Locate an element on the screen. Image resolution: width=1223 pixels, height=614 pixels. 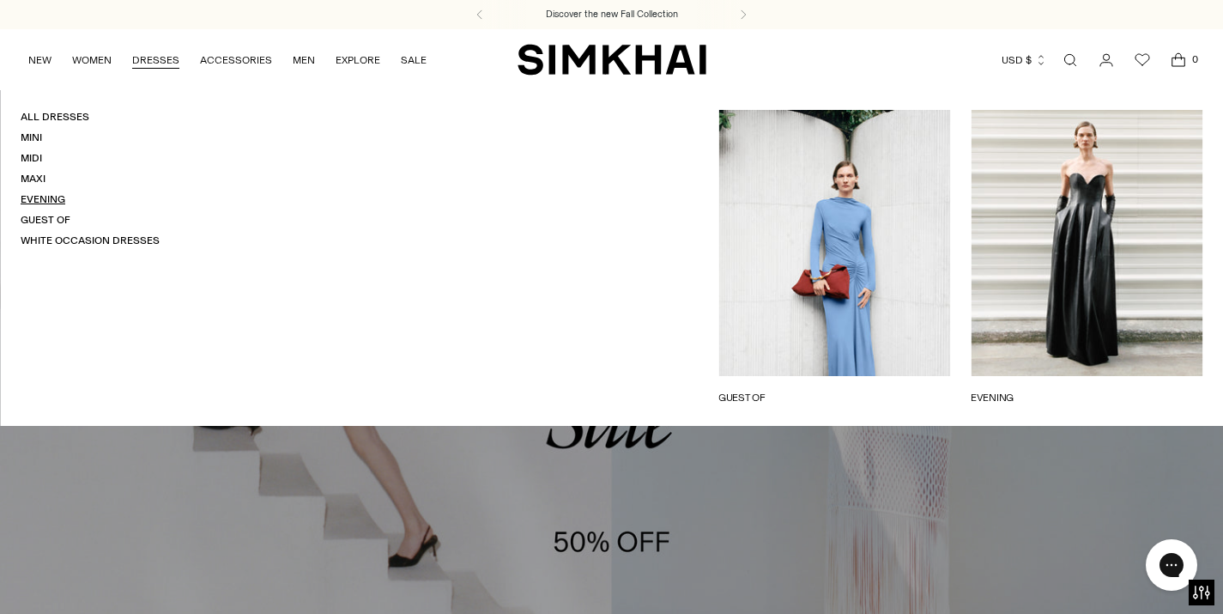
button: Gorgias live chat is located at coordinates (34, 32).